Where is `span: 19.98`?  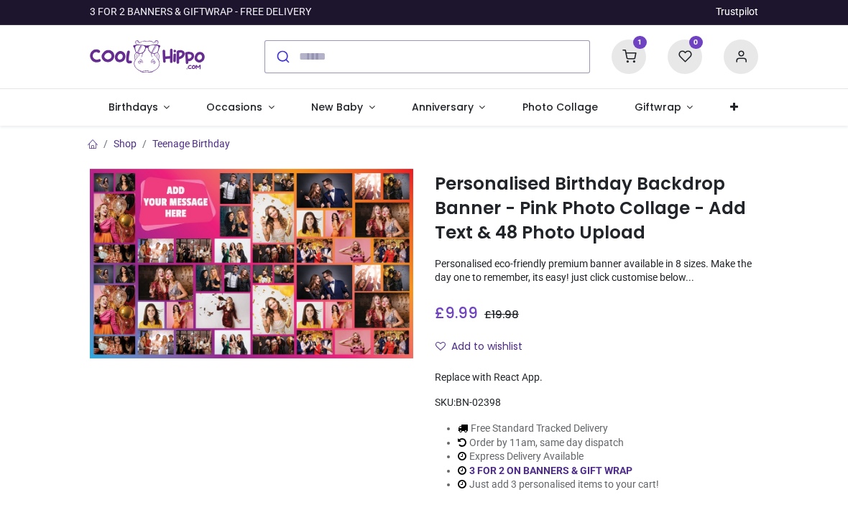
span: 19.98 is located at coordinates (505, 315).